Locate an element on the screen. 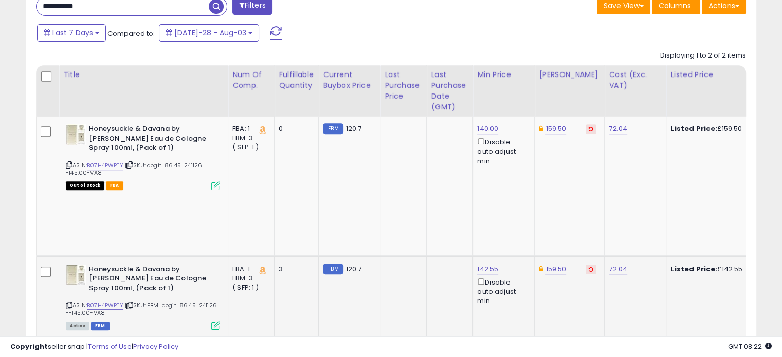  a: 142.55 is located at coordinates (488, 270).